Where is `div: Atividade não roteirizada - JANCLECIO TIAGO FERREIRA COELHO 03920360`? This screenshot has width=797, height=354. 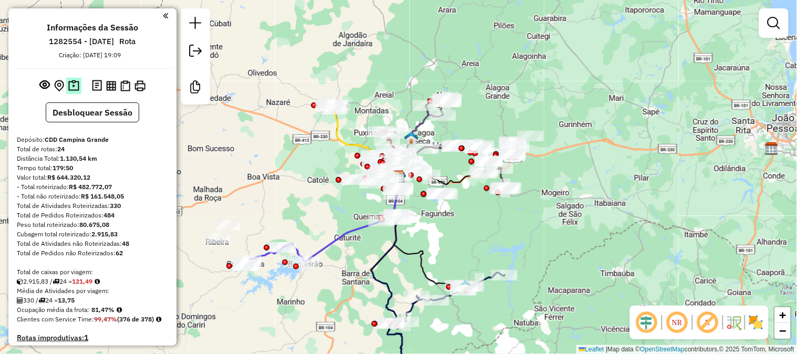
div: Atividade não roteirizada - JANCLECIO TIAGO FERREIRA COELHO 03920360 is located at coordinates (531, 136).